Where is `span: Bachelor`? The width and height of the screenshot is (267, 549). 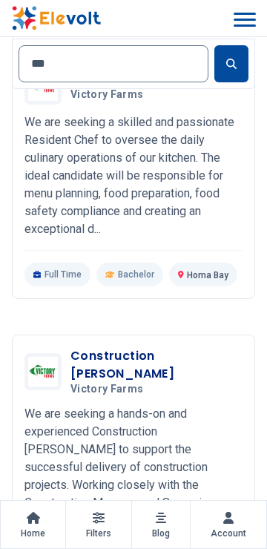
span: Bachelor is located at coordinates (136, 274).